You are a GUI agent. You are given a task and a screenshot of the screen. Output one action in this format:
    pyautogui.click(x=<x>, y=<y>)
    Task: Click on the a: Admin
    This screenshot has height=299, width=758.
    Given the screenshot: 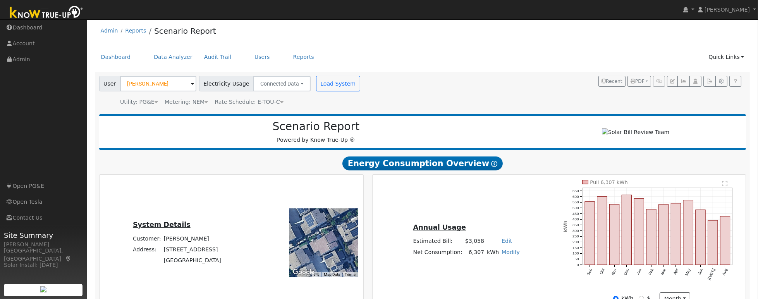 What is the action you would take?
    pyautogui.click(x=109, y=31)
    